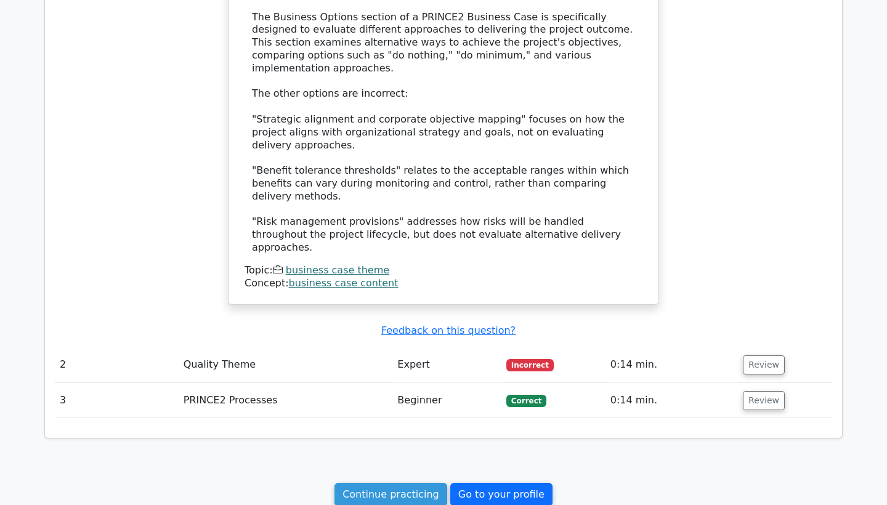 This screenshot has height=505, width=887. Describe the element at coordinates (447, 401) in the screenshot. I see `td: Beginner` at that location.